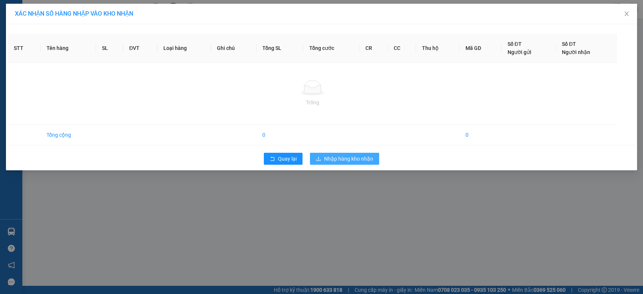 This screenshot has width=643, height=294. Describe the element at coordinates (345, 159) in the screenshot. I see `button: downloadNhập hàng kho nhận` at that location.